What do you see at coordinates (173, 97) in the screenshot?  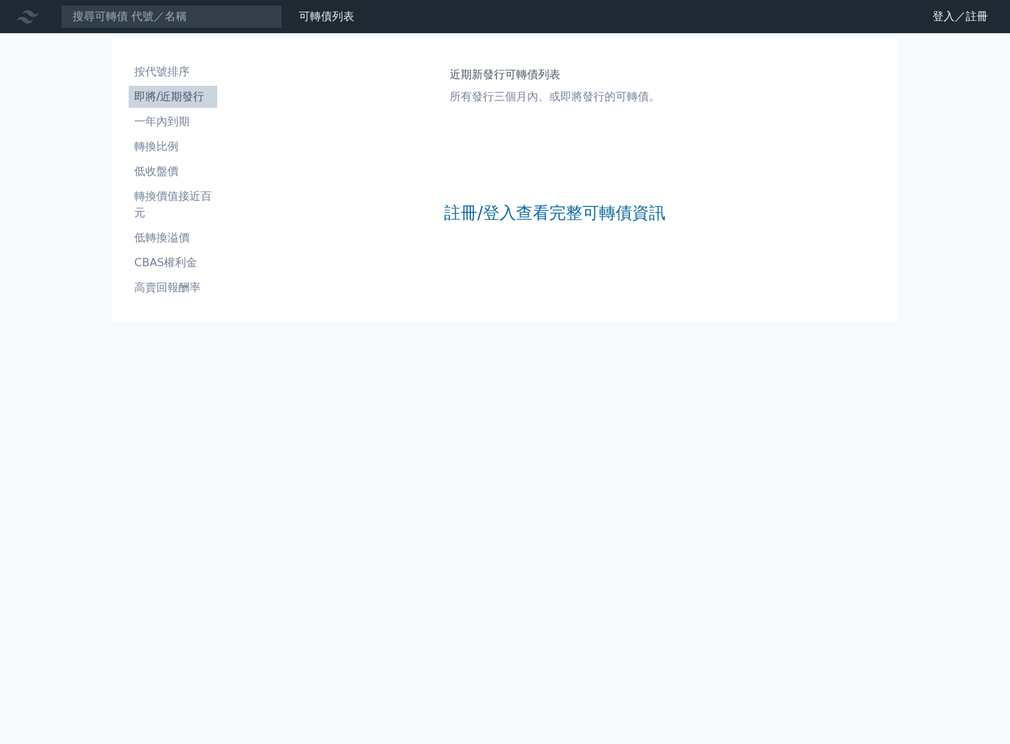 I see `a: 即將/近期發行` at bounding box center [173, 97].